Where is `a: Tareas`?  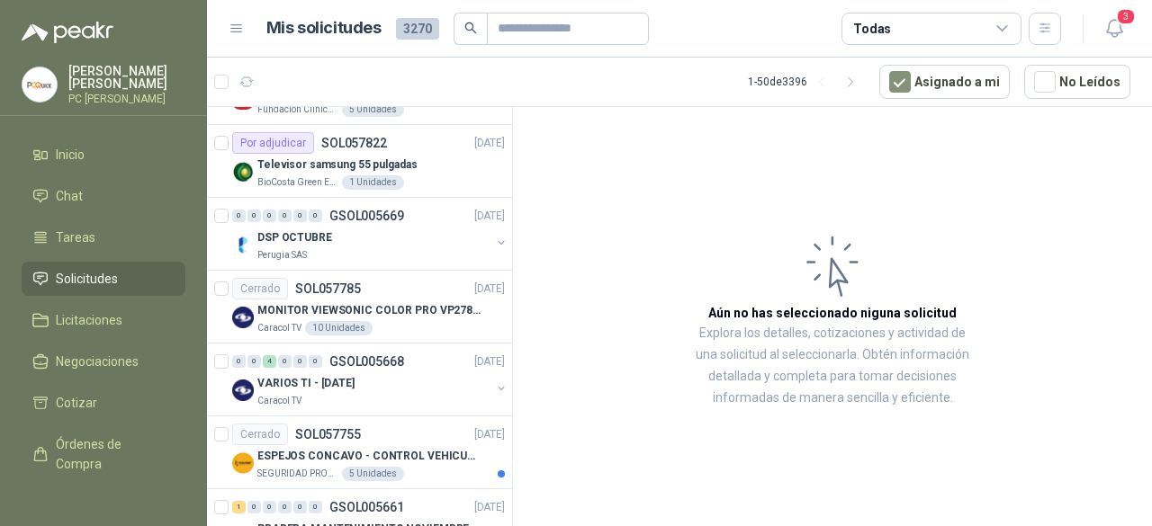
a: Tareas is located at coordinates (103, 238).